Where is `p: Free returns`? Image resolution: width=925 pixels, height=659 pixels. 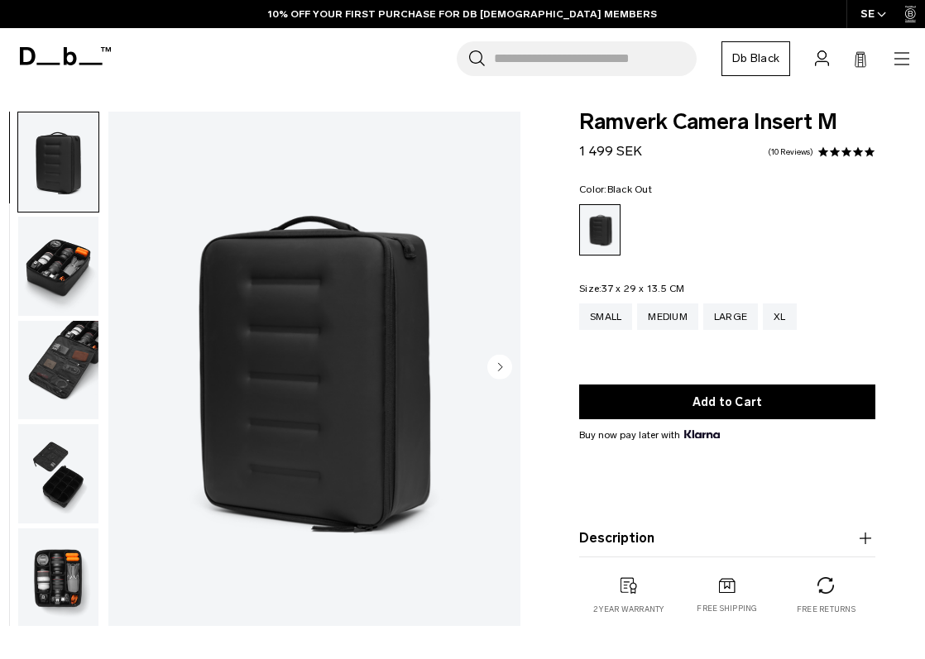
p: Free returns is located at coordinates (826, 610).